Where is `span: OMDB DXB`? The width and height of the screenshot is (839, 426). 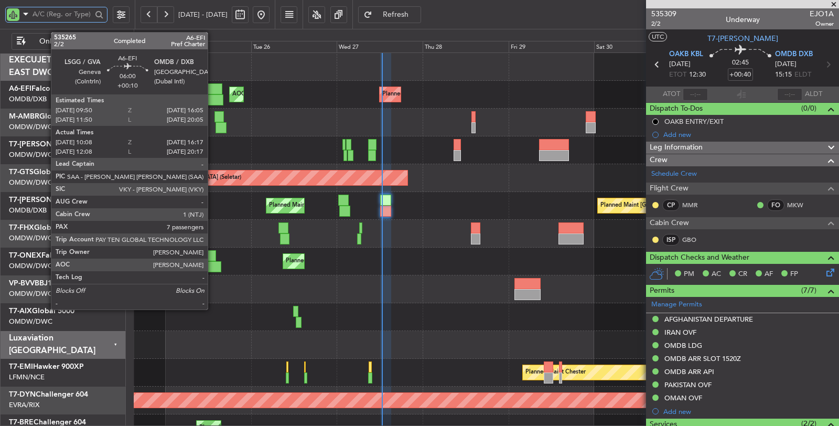 span: OMDB DXB is located at coordinates (794, 55).